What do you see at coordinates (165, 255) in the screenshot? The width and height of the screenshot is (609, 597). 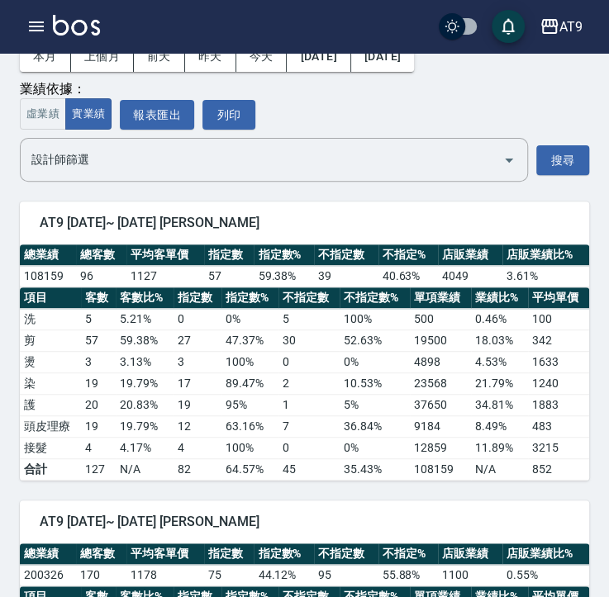 I see `th: 平均客單價` at bounding box center [165, 255].